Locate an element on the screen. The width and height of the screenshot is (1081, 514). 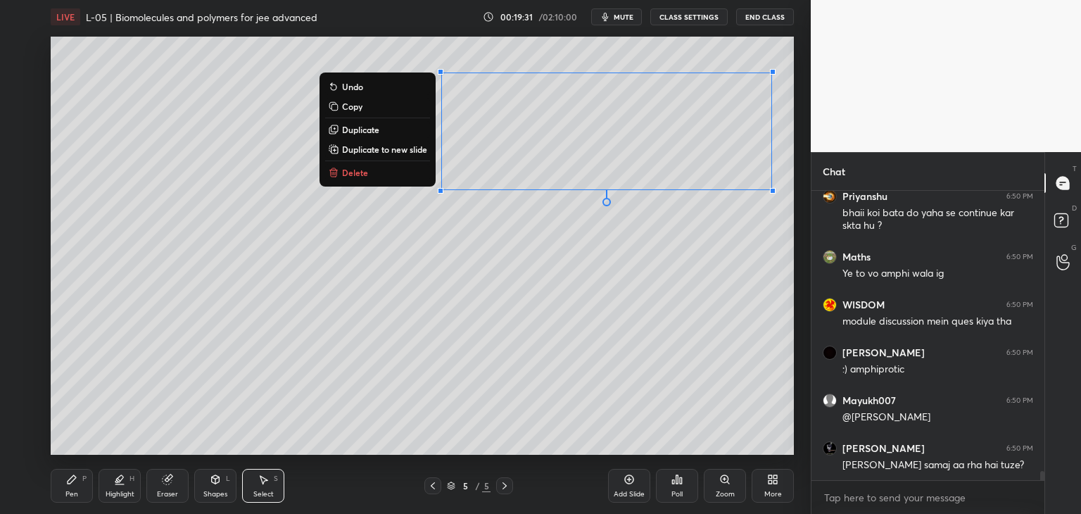
span: mute is located at coordinates (624, 17).